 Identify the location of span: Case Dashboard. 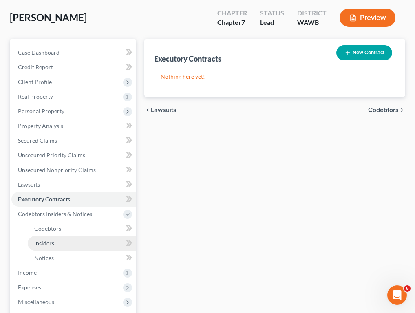
(39, 52).